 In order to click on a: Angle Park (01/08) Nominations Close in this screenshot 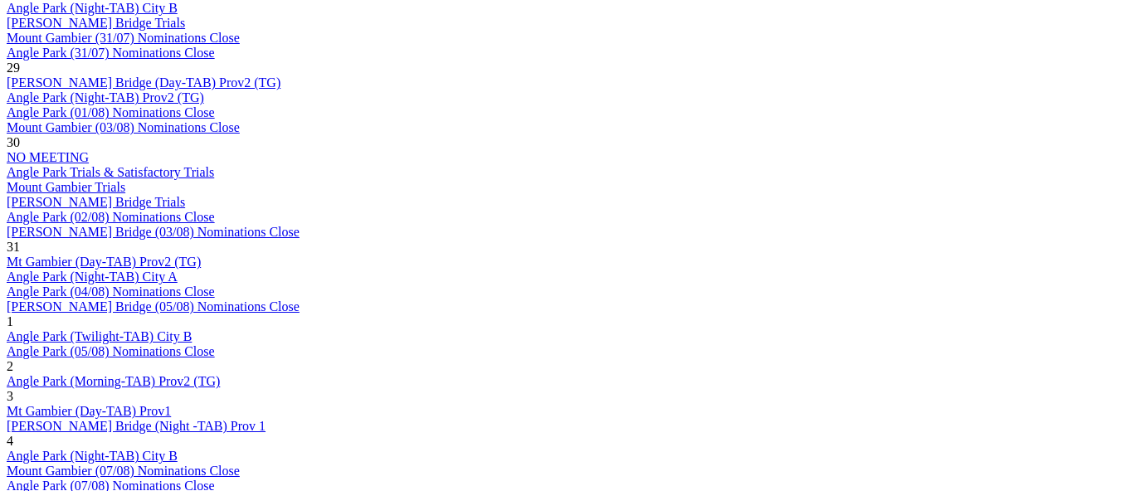, I will do `click(110, 112)`.